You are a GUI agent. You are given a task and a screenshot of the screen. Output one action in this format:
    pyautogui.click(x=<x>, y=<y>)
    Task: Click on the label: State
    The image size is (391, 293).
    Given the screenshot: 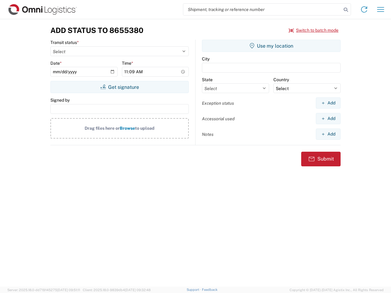 What is the action you would take?
    pyautogui.click(x=207, y=80)
    